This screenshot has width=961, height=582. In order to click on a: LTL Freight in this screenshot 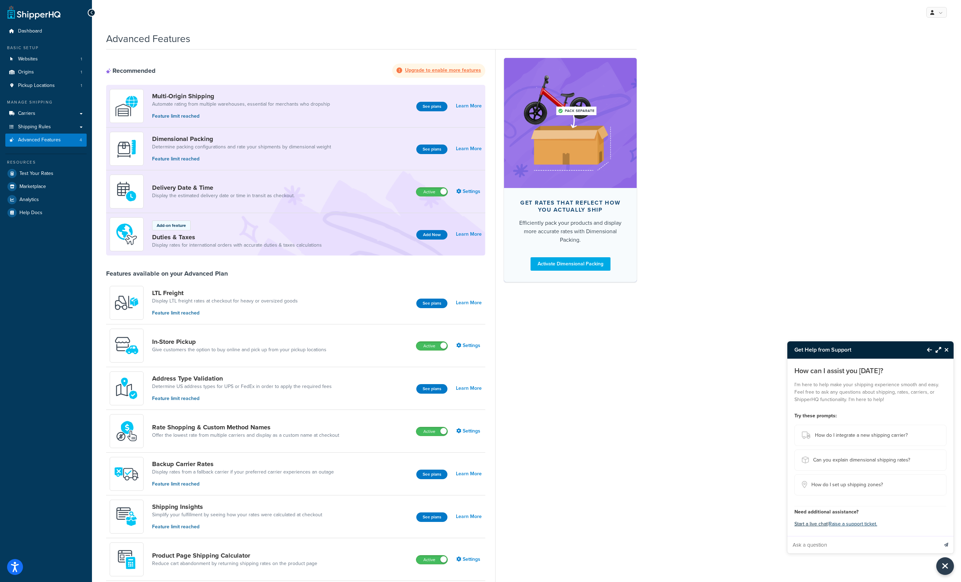, I will do `click(225, 293)`.